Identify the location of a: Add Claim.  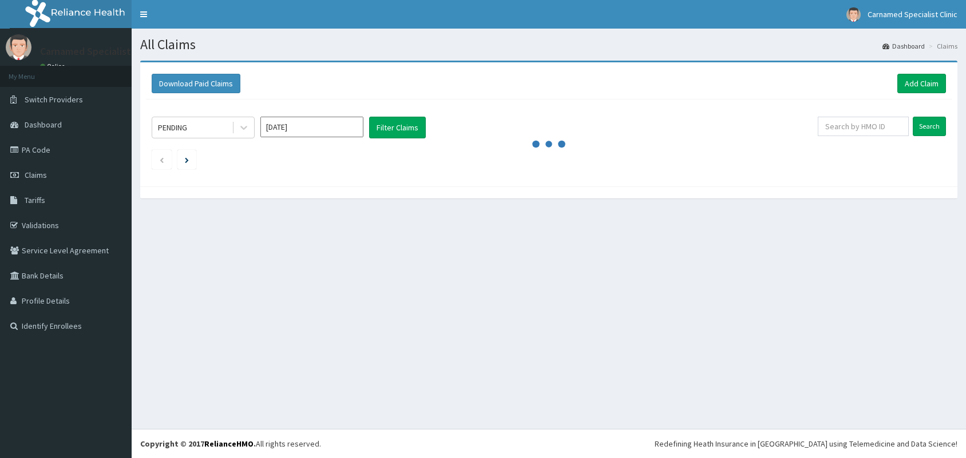
(921, 84).